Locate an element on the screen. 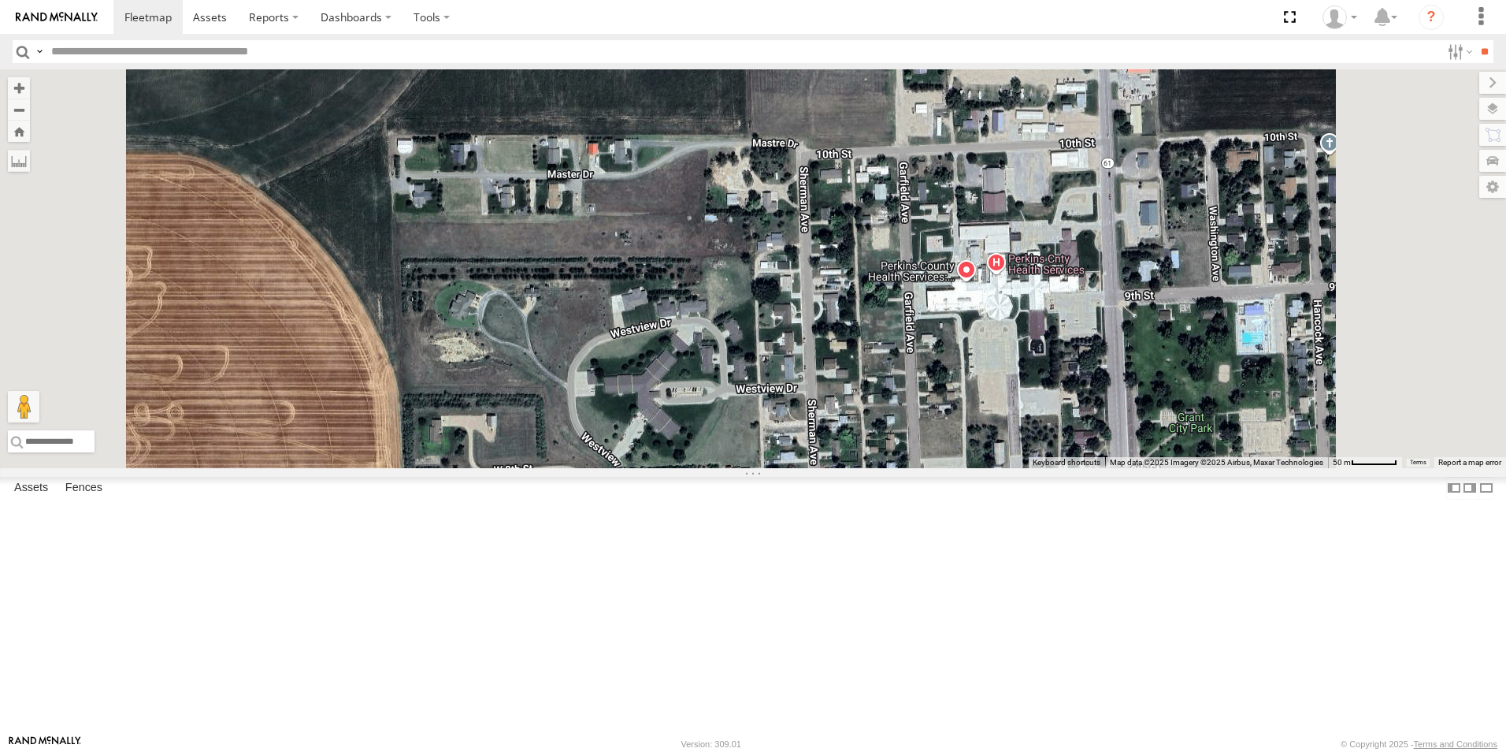 The height and width of the screenshot is (752, 1506). label: Search Filter Options is located at coordinates (1458, 51).